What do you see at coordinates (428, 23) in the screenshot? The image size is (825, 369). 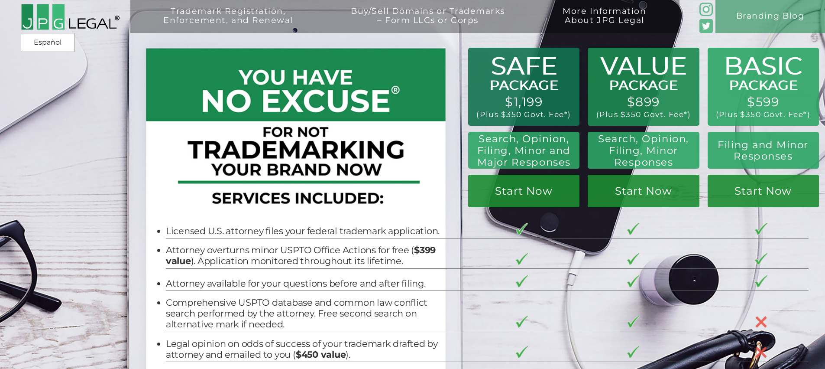 I see `a: Buy/Sell Domains or Trademarks– Form LLCs or Corps` at bounding box center [428, 23].